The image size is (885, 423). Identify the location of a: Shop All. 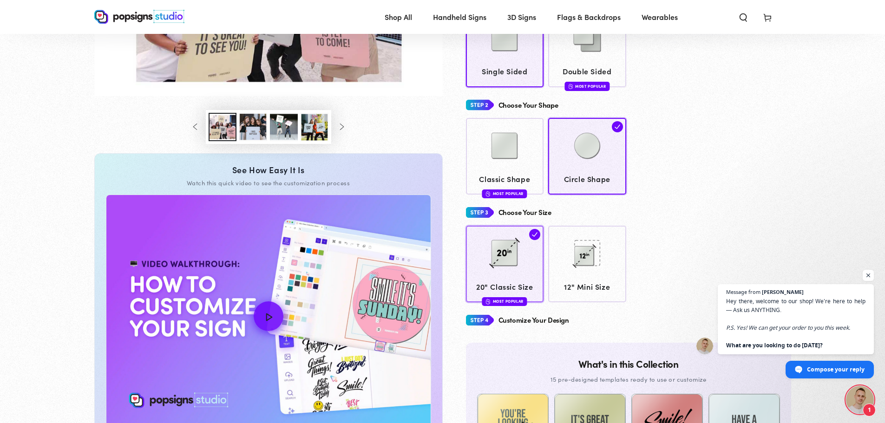
(398, 17).